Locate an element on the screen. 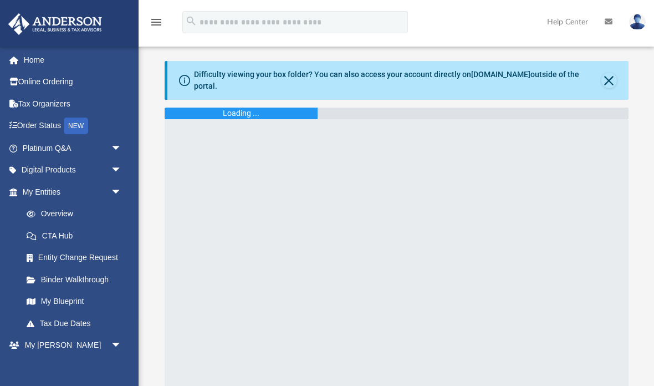 The image size is (654, 386). div: NEW is located at coordinates (76, 126).